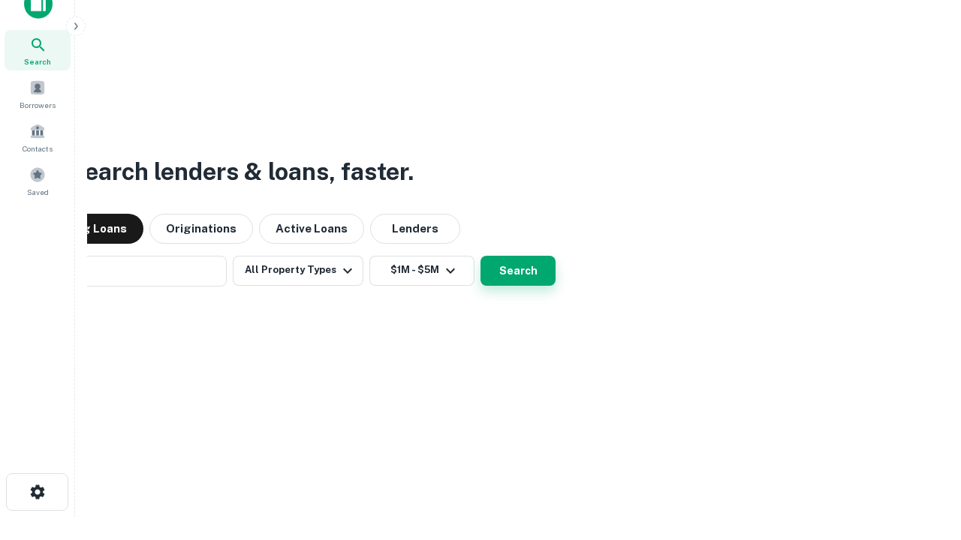 Image resolution: width=961 pixels, height=540 pixels. What do you see at coordinates (38, 181) in the screenshot?
I see `a: Saved` at bounding box center [38, 181].